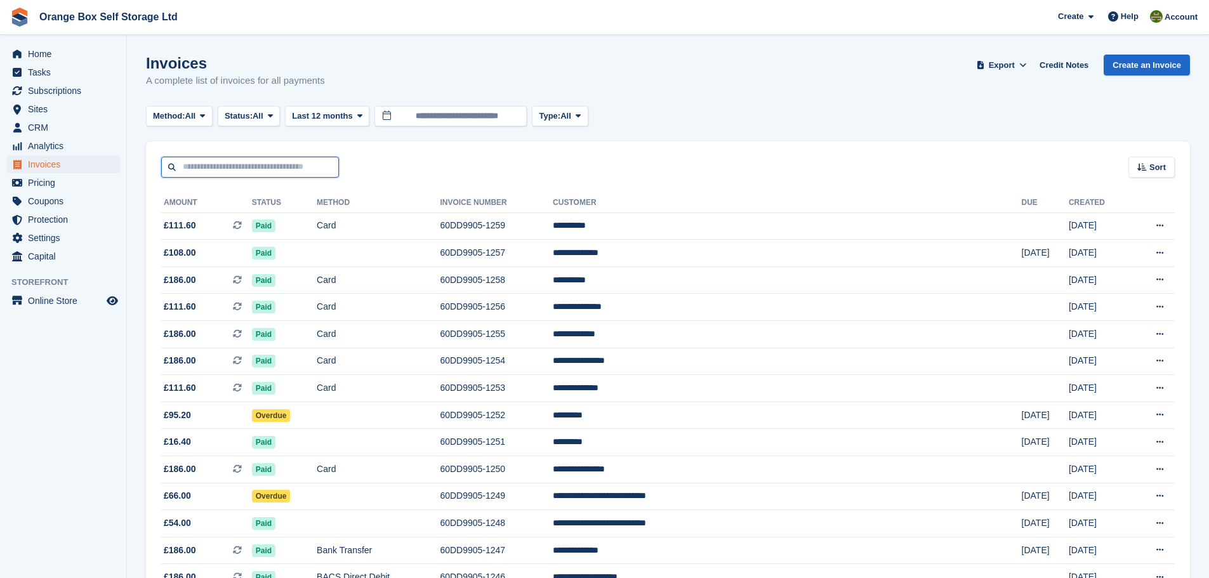  What do you see at coordinates (1070, 16) in the screenshot?
I see `span: Create` at bounding box center [1070, 16].